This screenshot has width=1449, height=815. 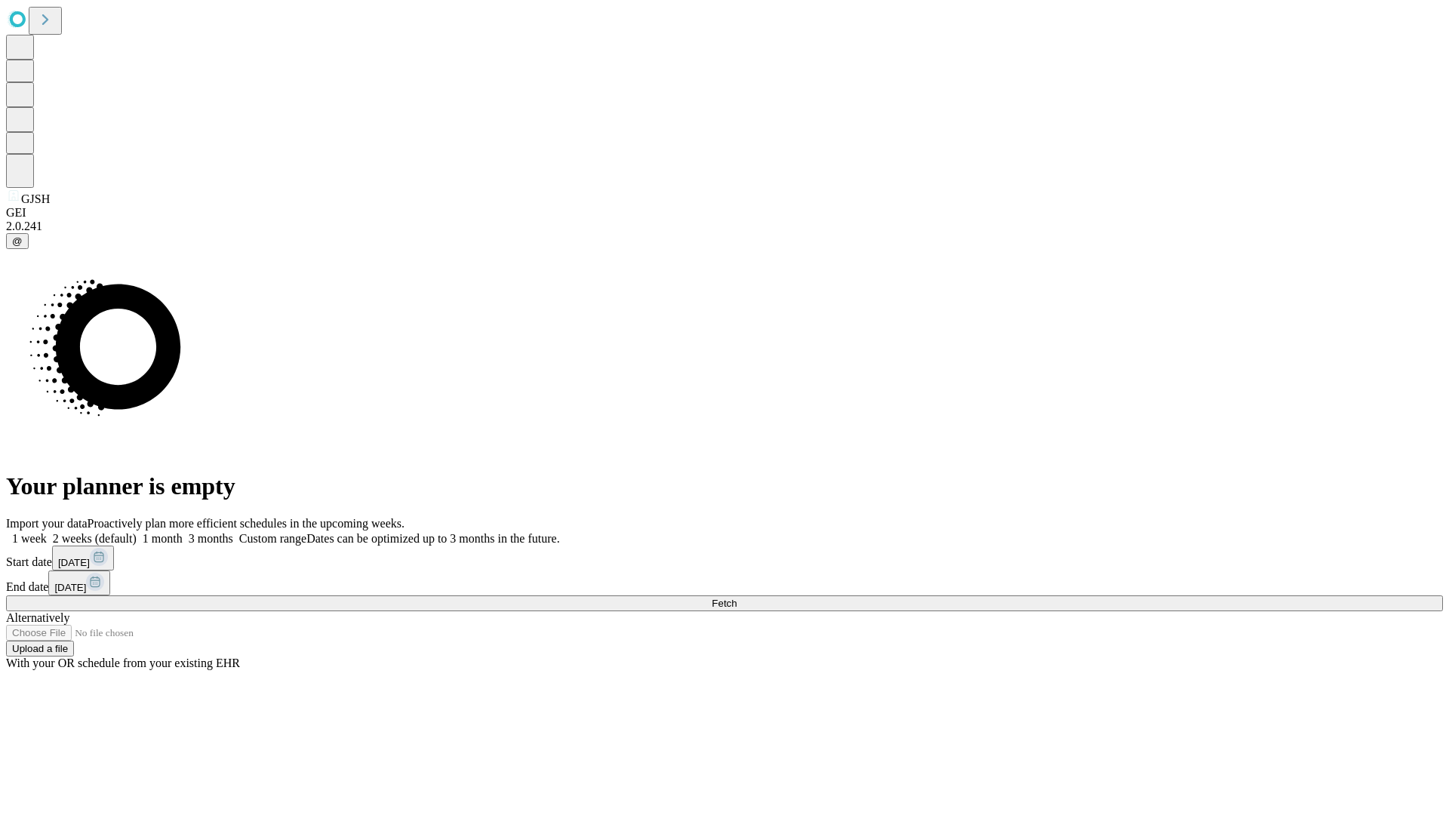 What do you see at coordinates (272, 538) in the screenshot?
I see `span: Custom range` at bounding box center [272, 538].